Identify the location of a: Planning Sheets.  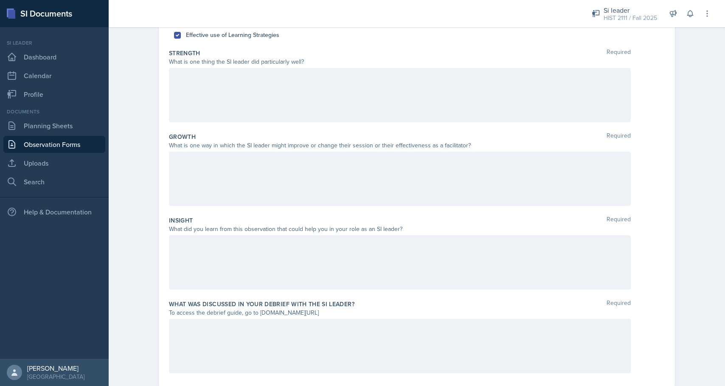
(54, 126).